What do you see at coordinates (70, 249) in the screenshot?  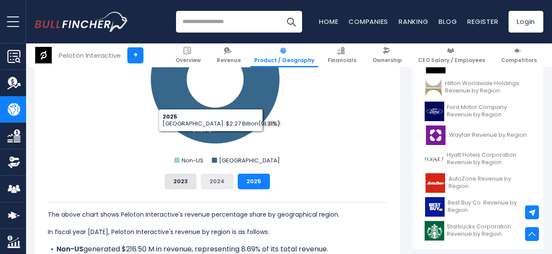 I see `b: Non-US` at bounding box center [70, 249].